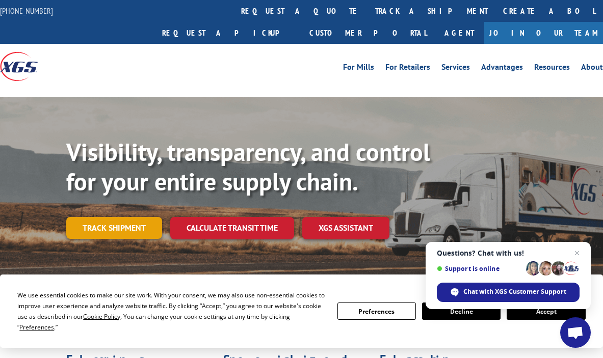  What do you see at coordinates (515, 292) in the screenshot?
I see `span: Chat with XGS Customer Support` at bounding box center [515, 292].